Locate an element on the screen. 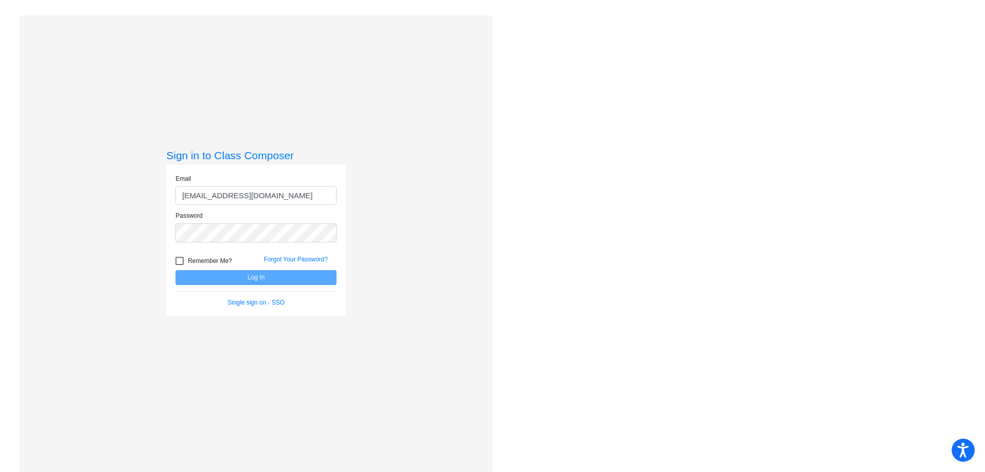  a: Single sign on - SSO is located at coordinates (256, 302).